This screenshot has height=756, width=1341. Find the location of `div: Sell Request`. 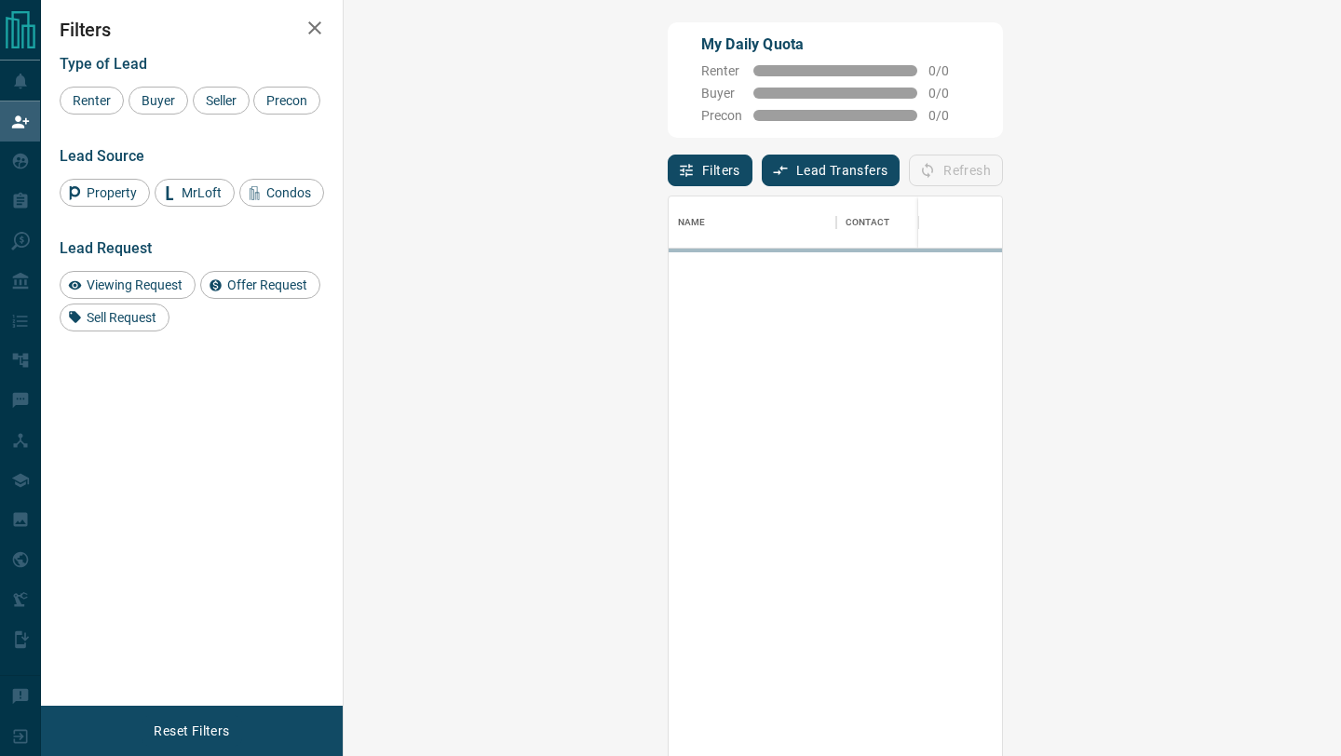

div: Sell Request is located at coordinates (115, 318).